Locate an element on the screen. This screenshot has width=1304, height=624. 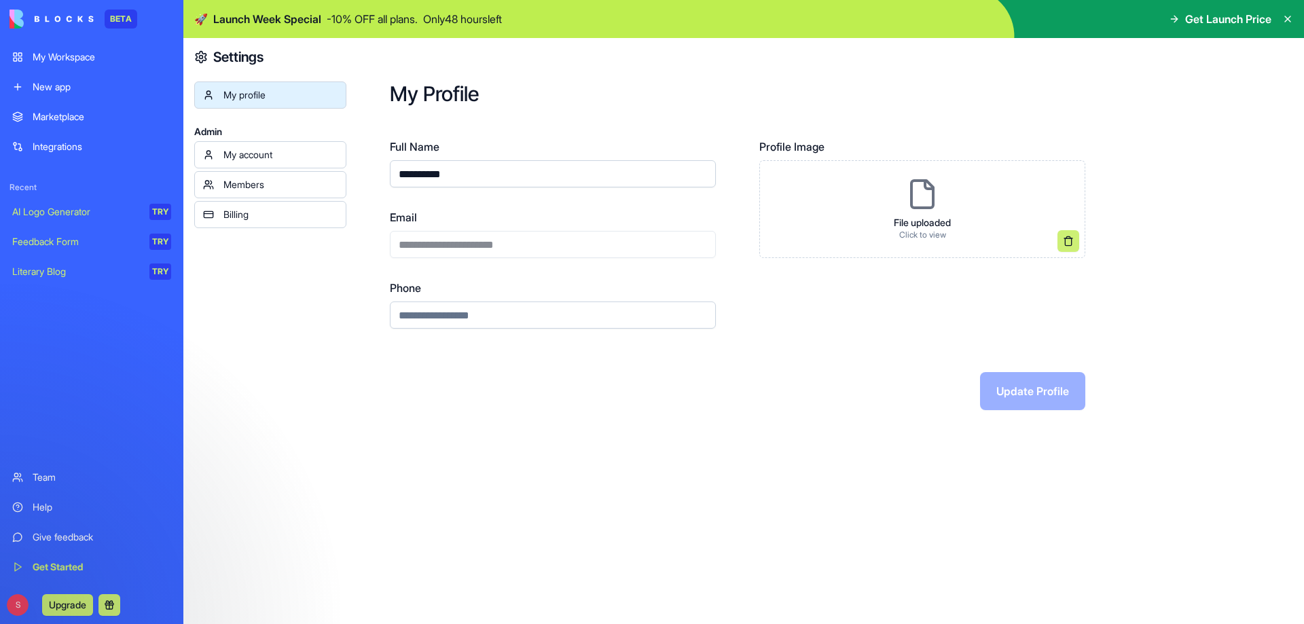
div: Members is located at coordinates (280, 185).